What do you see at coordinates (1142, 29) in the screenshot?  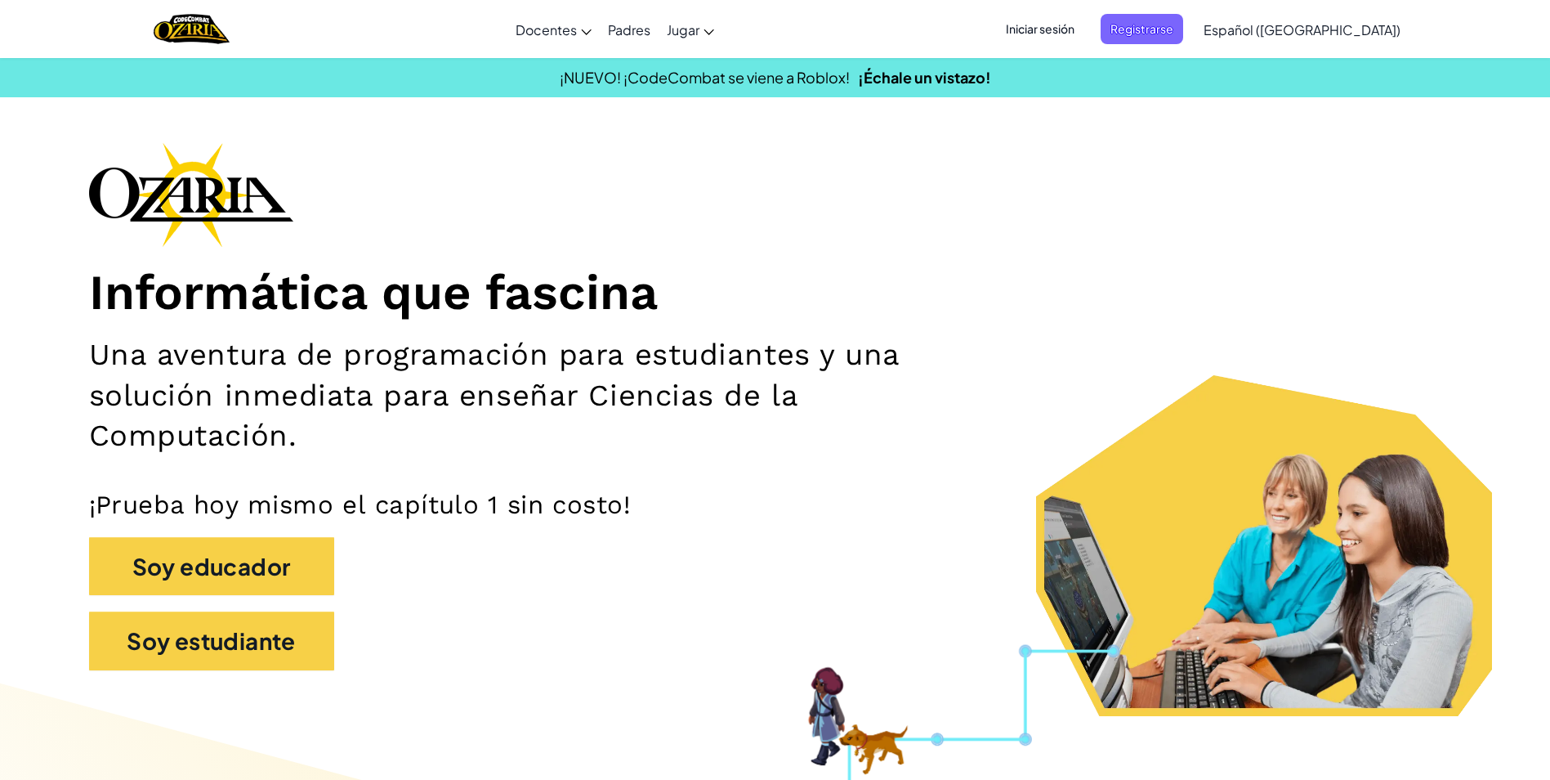 I see `button: Registrarse` at bounding box center [1142, 29].